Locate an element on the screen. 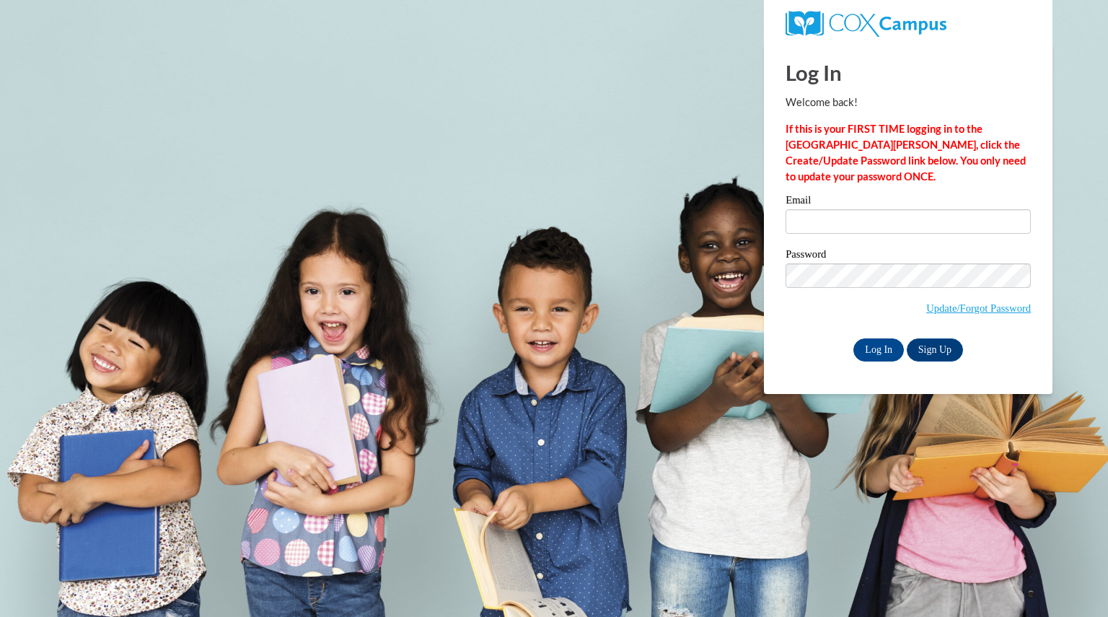 Image resolution: width=1108 pixels, height=617 pixels. img: COX Campus is located at coordinates (866, 24).